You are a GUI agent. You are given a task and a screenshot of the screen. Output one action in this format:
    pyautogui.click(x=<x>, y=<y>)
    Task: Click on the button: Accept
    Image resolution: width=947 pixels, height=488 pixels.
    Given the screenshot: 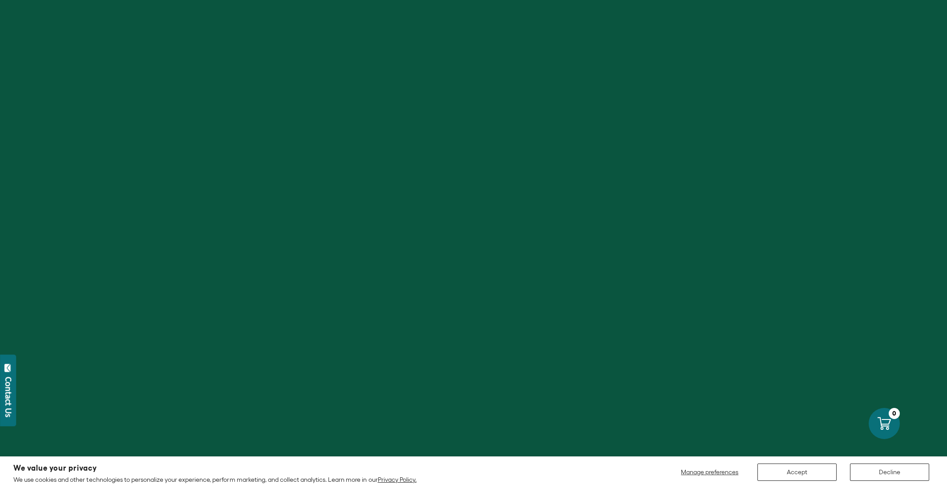 What is the action you would take?
    pyautogui.click(x=797, y=472)
    